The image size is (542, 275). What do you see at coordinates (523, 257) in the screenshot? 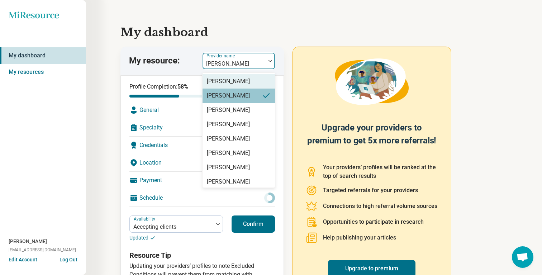
I see `div: Open chat` at bounding box center [523, 257].